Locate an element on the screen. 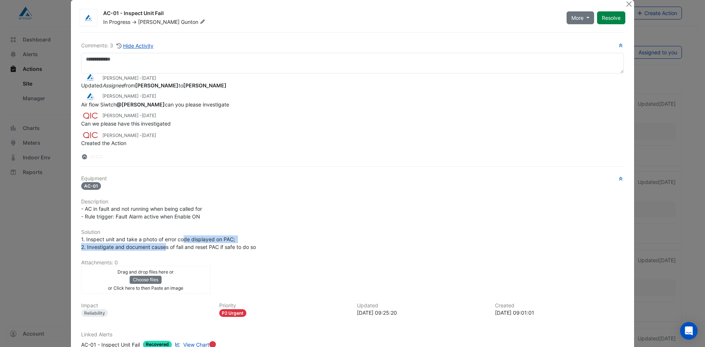  button: Resolve is located at coordinates (611, 18).